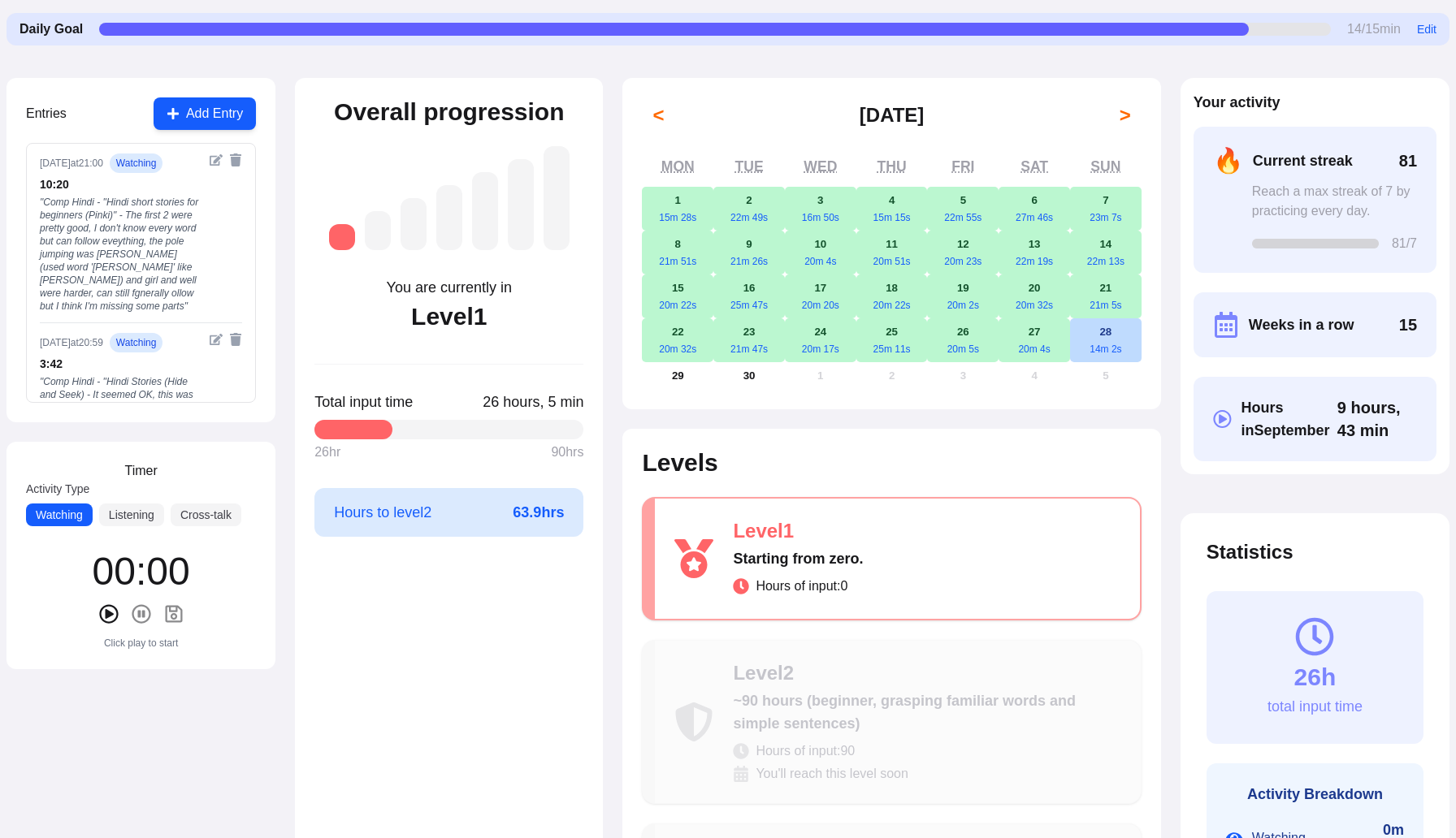 The width and height of the screenshot is (1456, 838). Describe the element at coordinates (892, 262) in the screenshot. I see `div: 20m 51s` at that location.